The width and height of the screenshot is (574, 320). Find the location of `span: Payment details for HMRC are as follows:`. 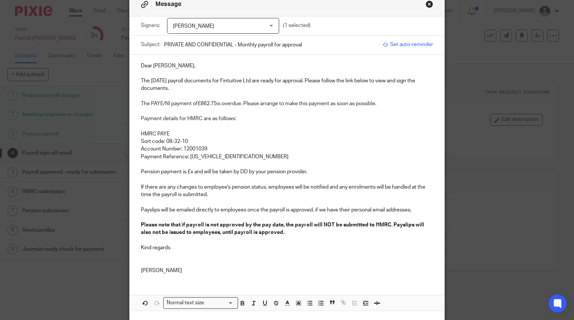

span: Payment details for HMRC are as follows: is located at coordinates (188, 118).